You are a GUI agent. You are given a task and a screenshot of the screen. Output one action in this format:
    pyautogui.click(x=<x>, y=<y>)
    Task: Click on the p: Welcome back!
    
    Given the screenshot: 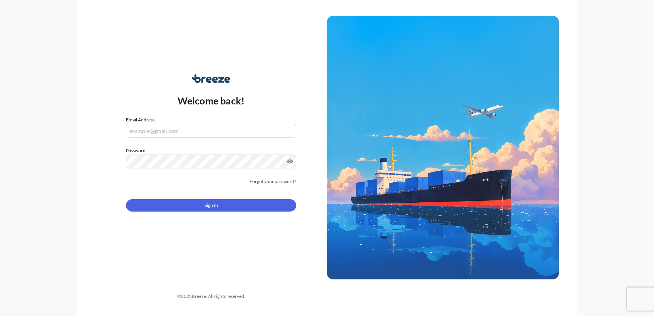 What is the action you would take?
    pyautogui.click(x=211, y=100)
    